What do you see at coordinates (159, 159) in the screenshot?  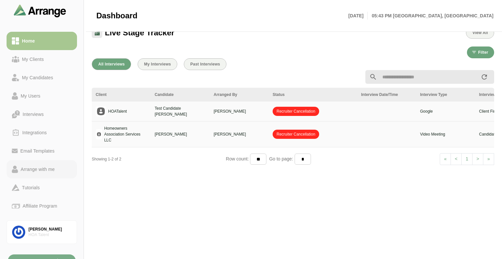 I see `div: Showing 1-2 of 2` at bounding box center [159, 159].